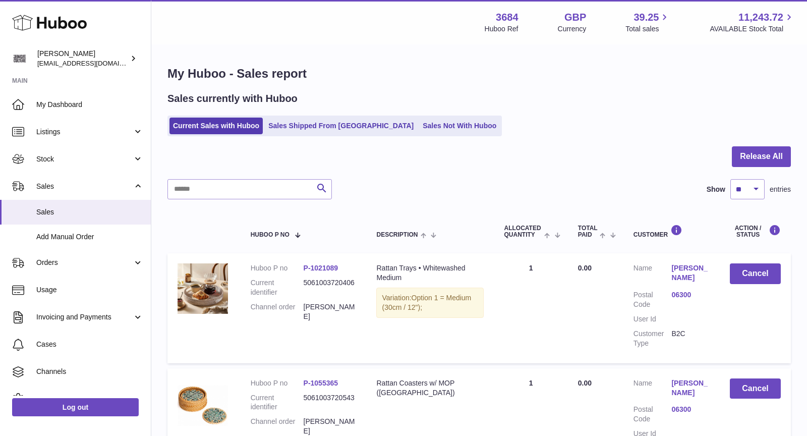  I want to click on span: 11,243.72, so click(761, 17).